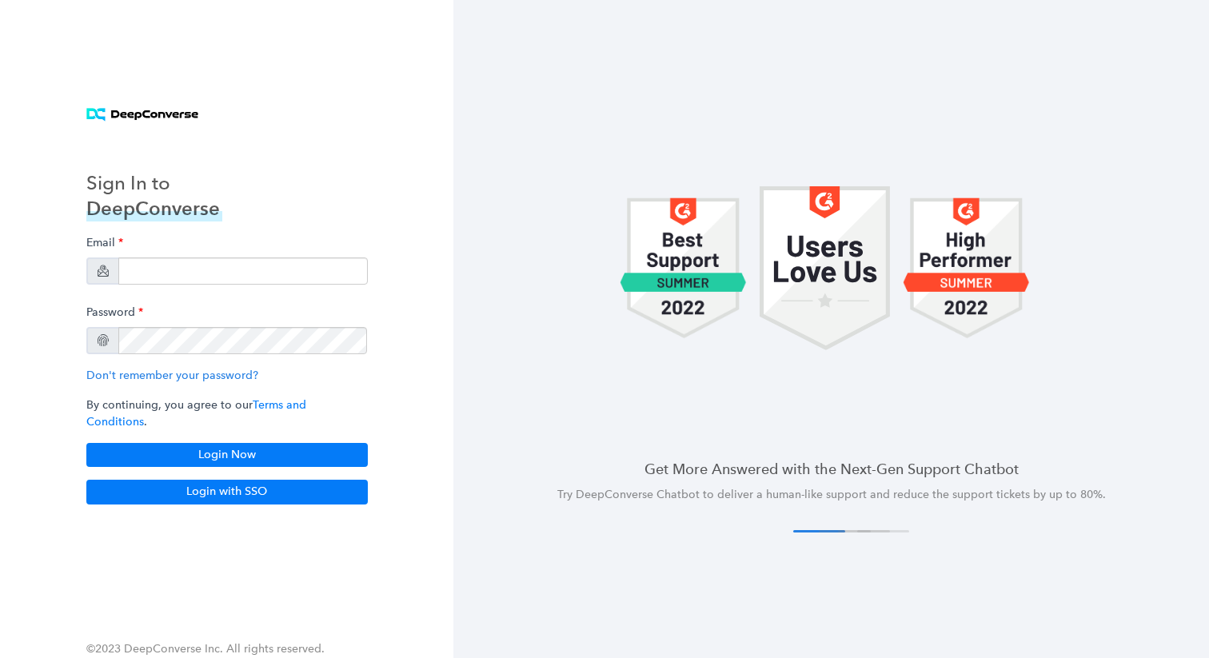  What do you see at coordinates (105, 242) in the screenshot?
I see `label: Email` at bounding box center [105, 242].